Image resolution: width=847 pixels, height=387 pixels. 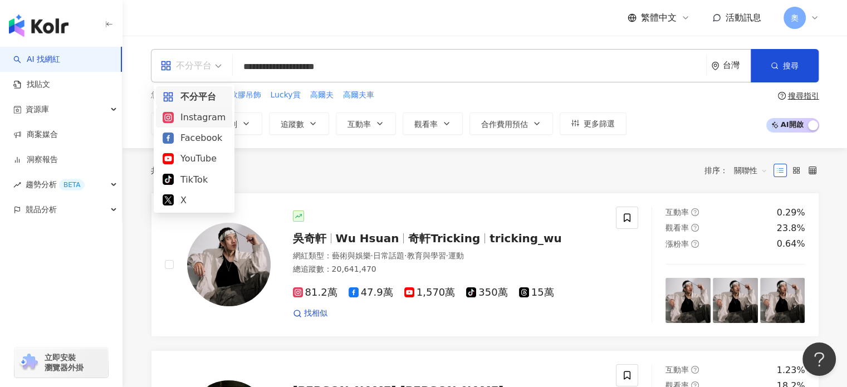 I want to click on button: 更多篩選, so click(x=593, y=124).